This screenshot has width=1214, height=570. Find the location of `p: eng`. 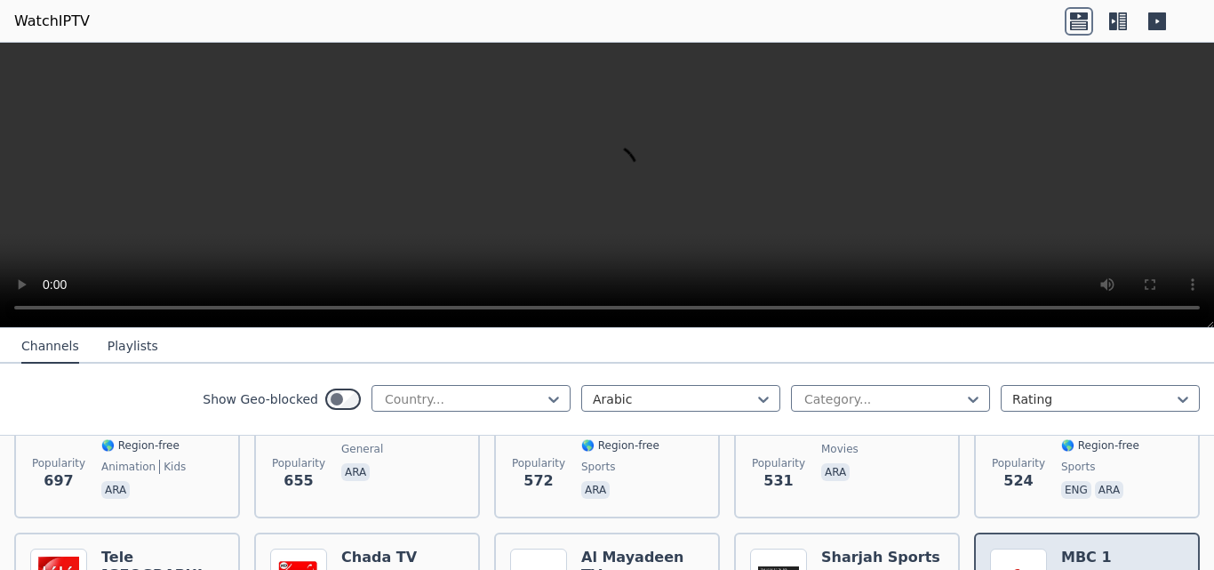

p: eng is located at coordinates (1076, 490).